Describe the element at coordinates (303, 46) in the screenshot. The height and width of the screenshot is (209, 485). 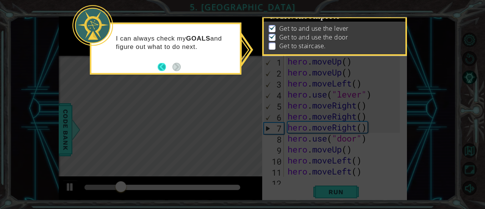
I see `p: Get to staircase.` at that location.